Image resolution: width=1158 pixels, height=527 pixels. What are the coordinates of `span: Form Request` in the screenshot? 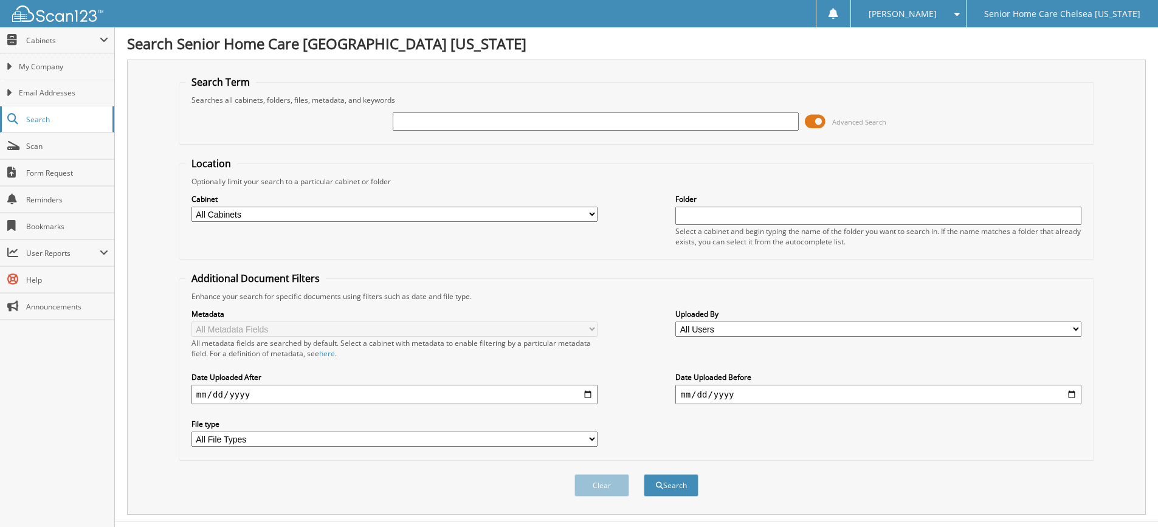 It's located at (67, 173).